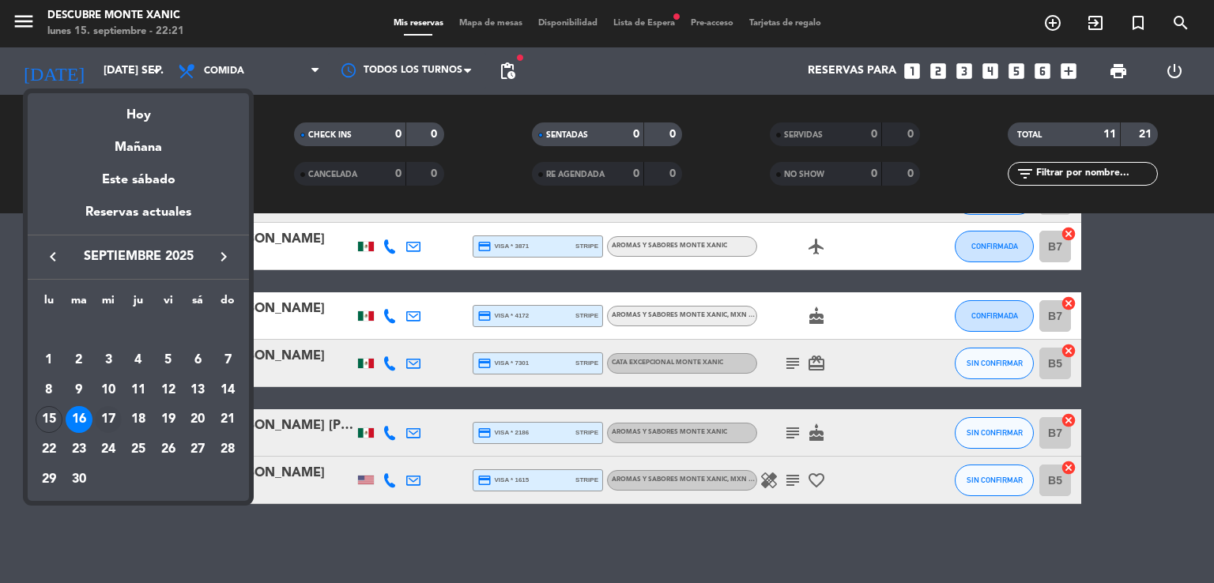 Image resolution: width=1214 pixels, height=583 pixels. I want to click on div: 12, so click(168, 390).